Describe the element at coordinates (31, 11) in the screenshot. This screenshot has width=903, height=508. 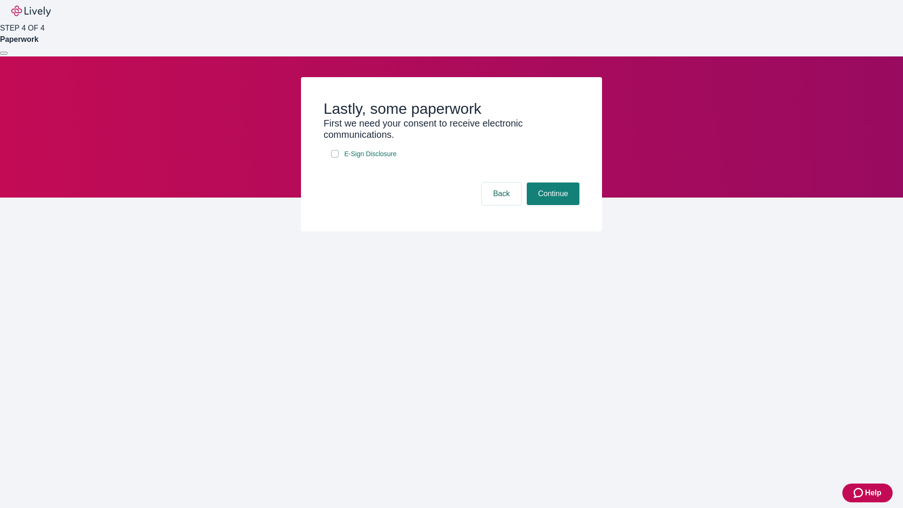
I see `img: Lively` at that location.